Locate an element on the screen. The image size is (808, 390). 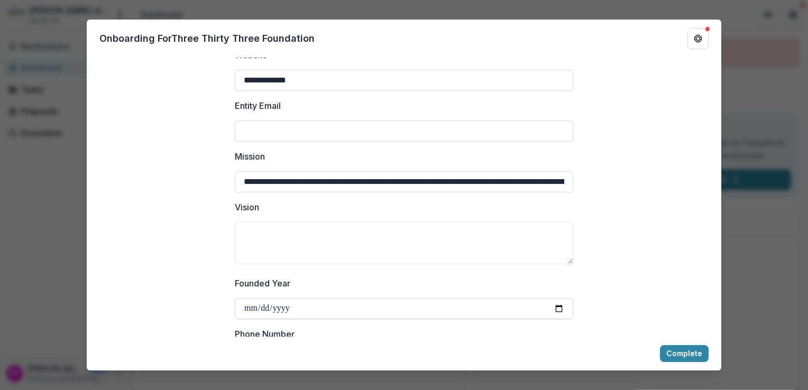
p: Vision is located at coordinates (247, 207).